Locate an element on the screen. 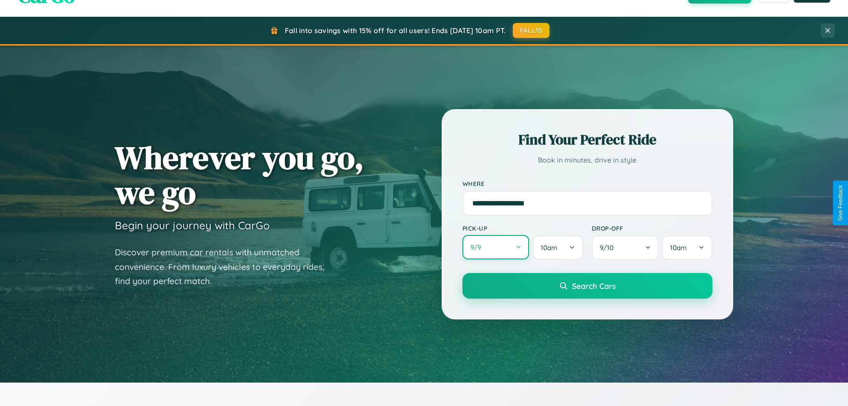 The height and width of the screenshot is (406, 848). button: 9/9 is located at coordinates (496, 247).